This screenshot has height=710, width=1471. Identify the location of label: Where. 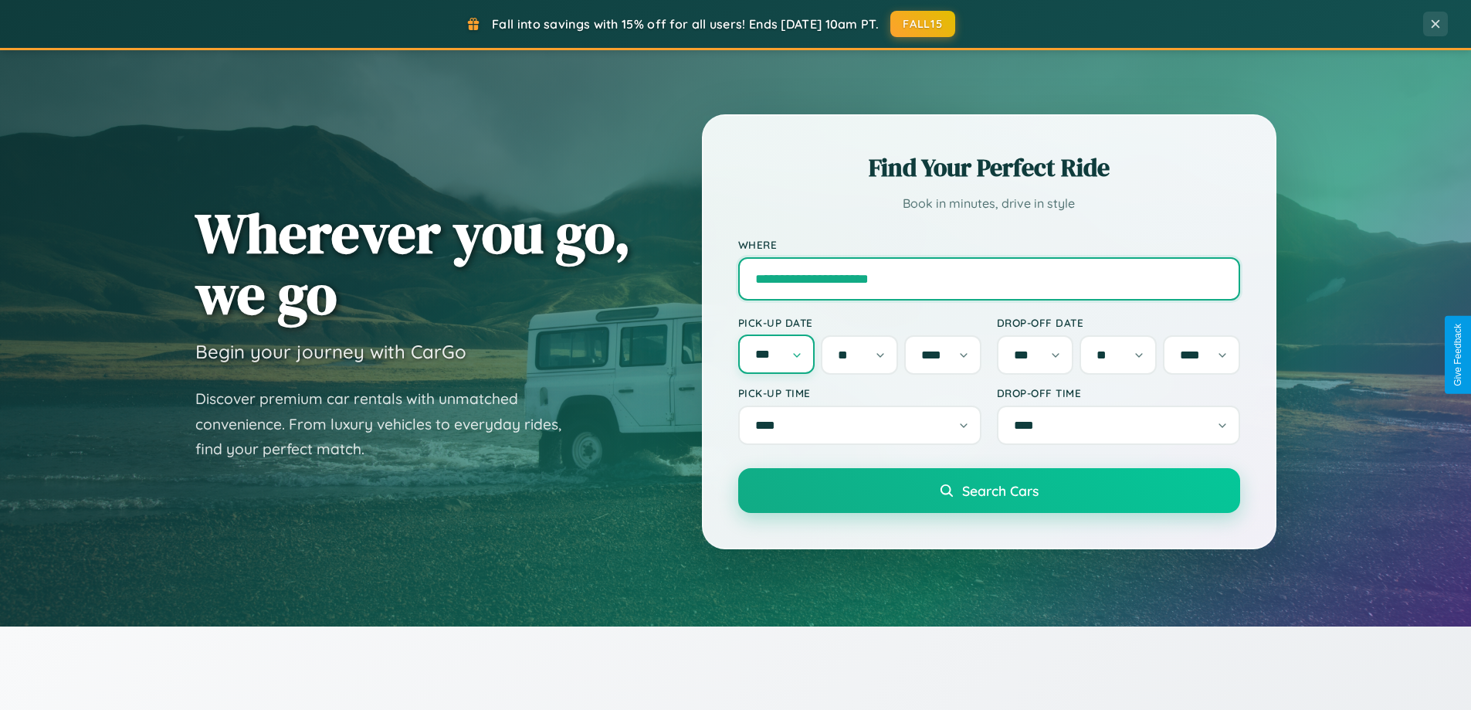
(989, 244).